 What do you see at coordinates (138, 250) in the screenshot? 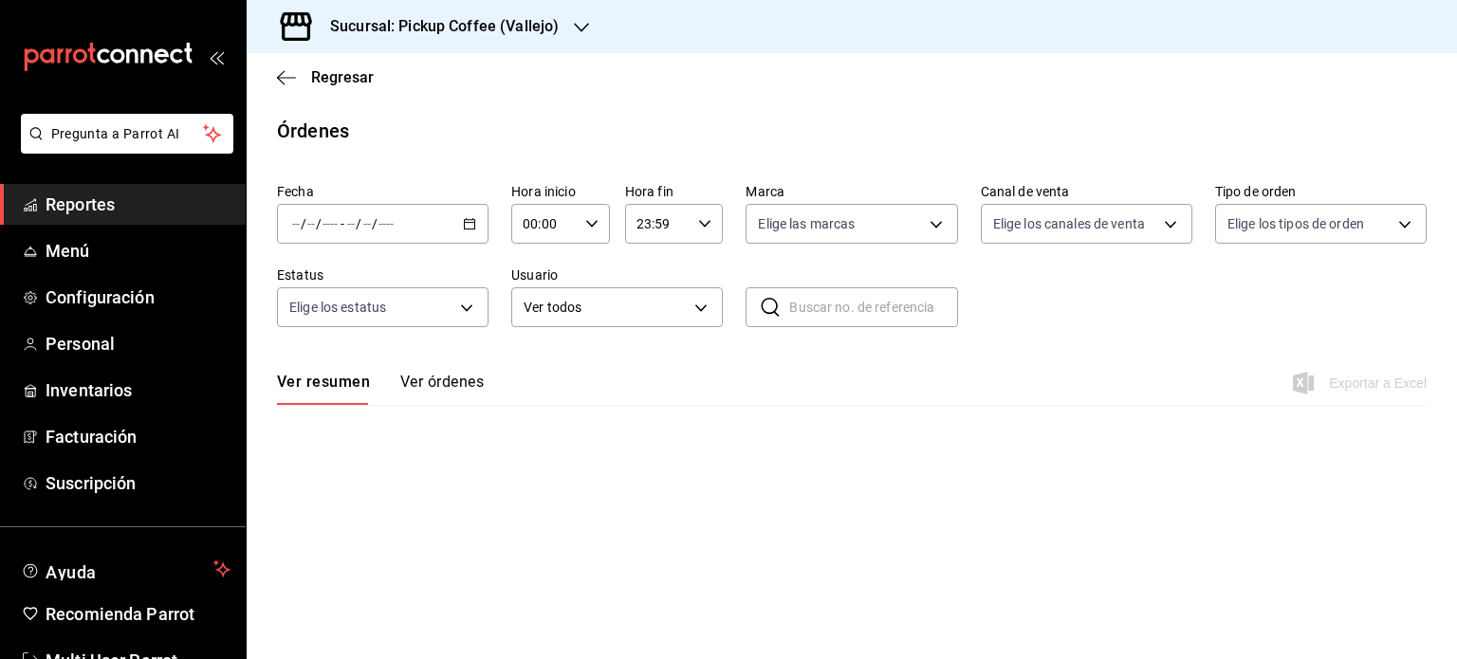
I see `span: Menú` at bounding box center [138, 250].